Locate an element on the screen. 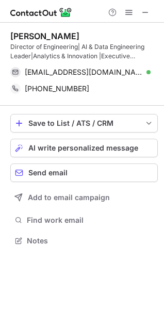  div: Director of Engineering| AI & Data Engineering Leader|Analytics & Innovation |Executive Managemen... is located at coordinates (84, 52).